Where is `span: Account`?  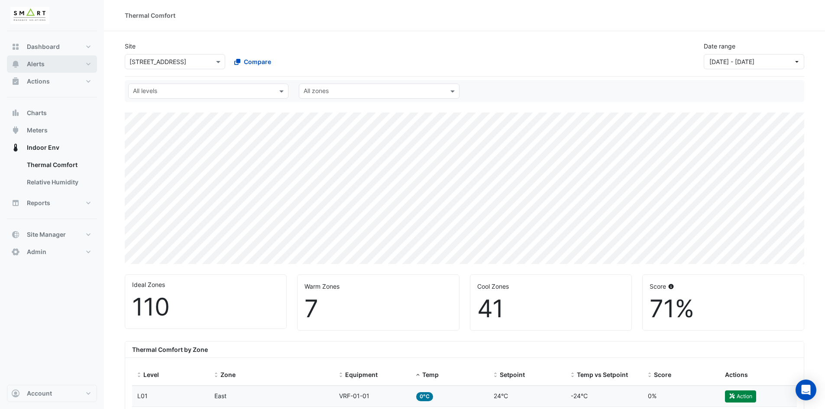 span: Account is located at coordinates (39, 394).